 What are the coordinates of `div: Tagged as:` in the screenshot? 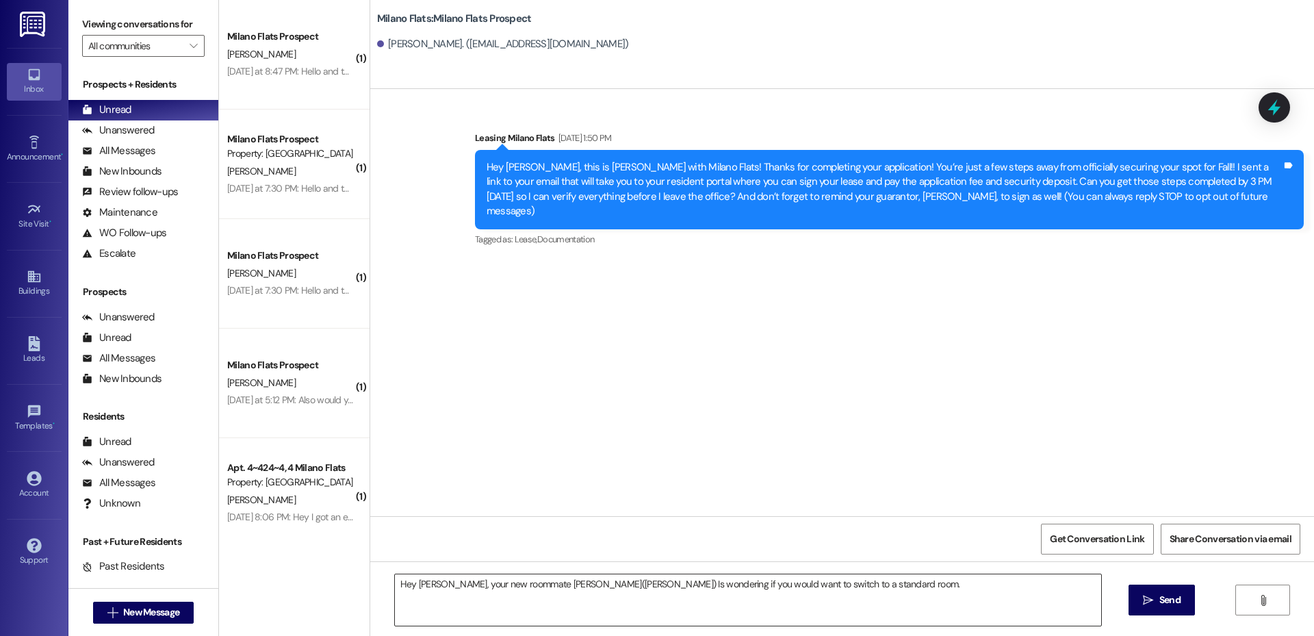 It's located at (889, 239).